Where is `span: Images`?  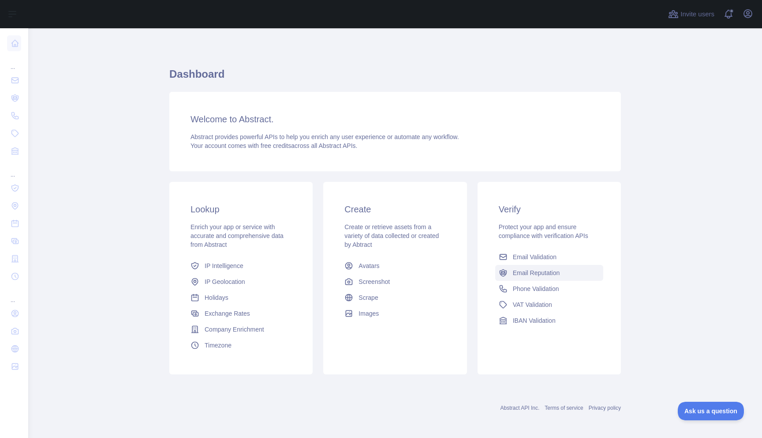
span: Images is located at coordinates (369, 313).